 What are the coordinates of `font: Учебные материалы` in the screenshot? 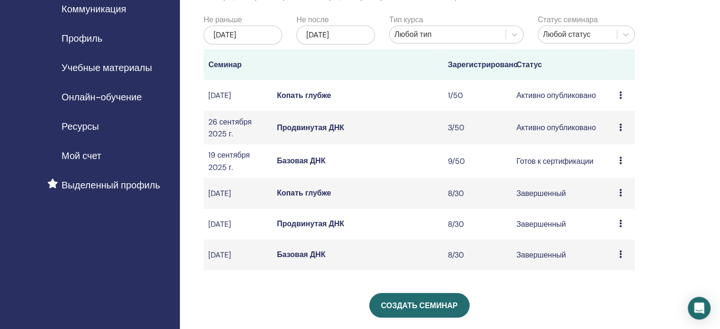 It's located at (106, 68).